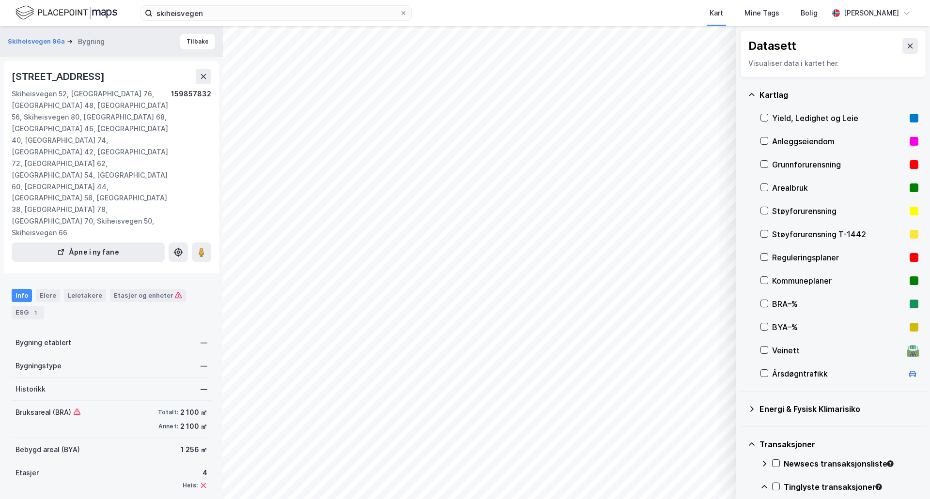  Describe the element at coordinates (31, 389) in the screenshot. I see `div: Historikk` at that location.